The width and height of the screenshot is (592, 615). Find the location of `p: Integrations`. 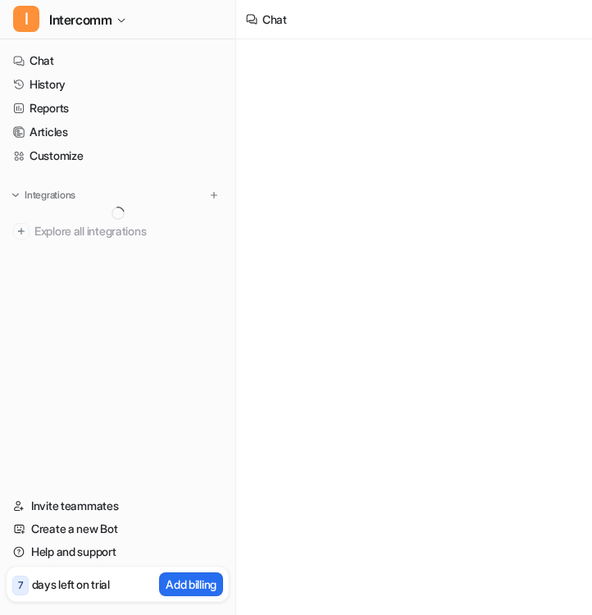

p: Integrations is located at coordinates (50, 195).